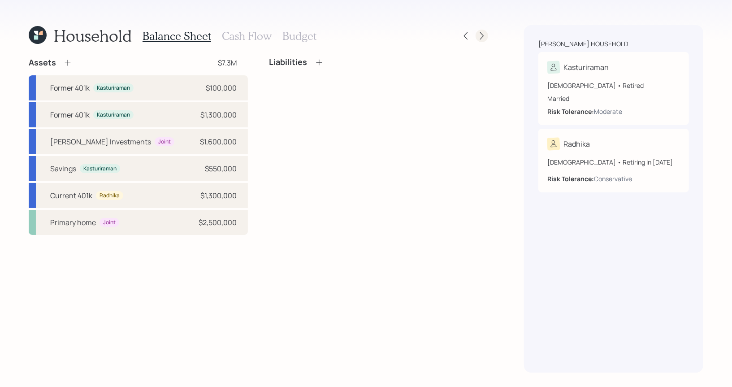 Image resolution: width=732 pixels, height=387 pixels. I want to click on h1: Household, so click(93, 35).